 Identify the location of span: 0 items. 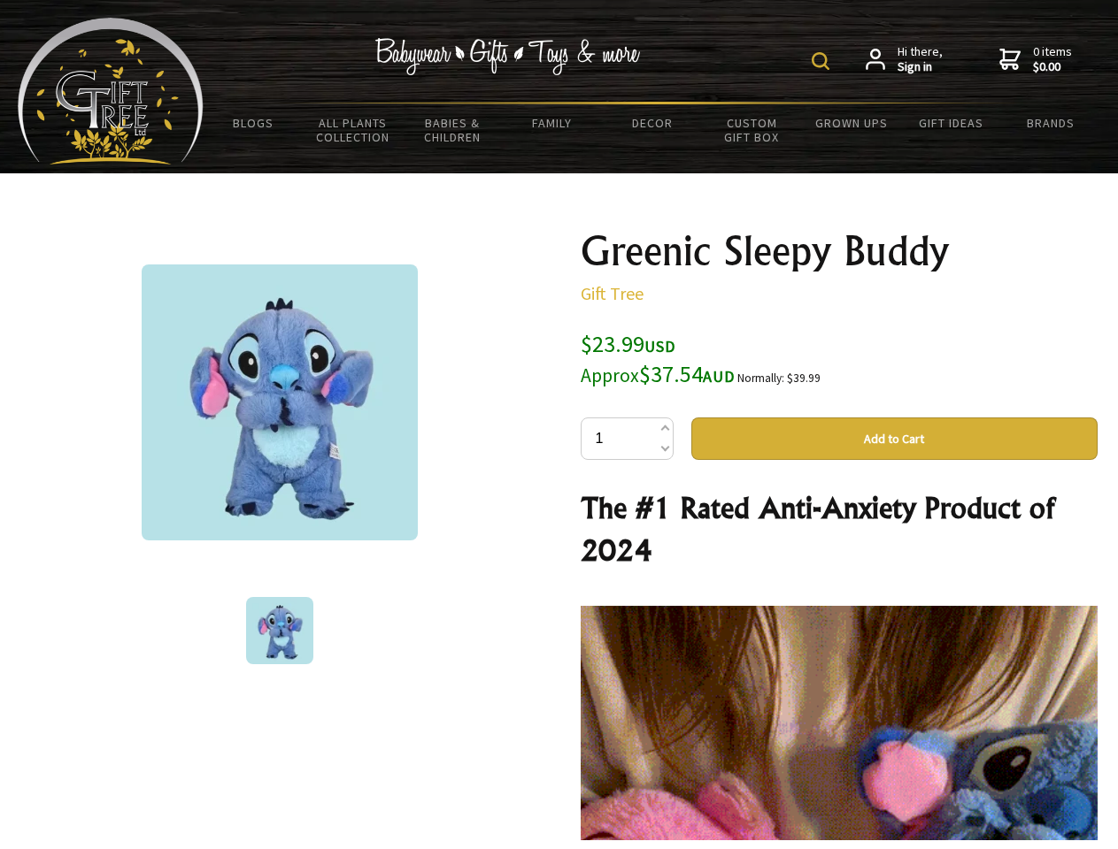
(1052, 59).